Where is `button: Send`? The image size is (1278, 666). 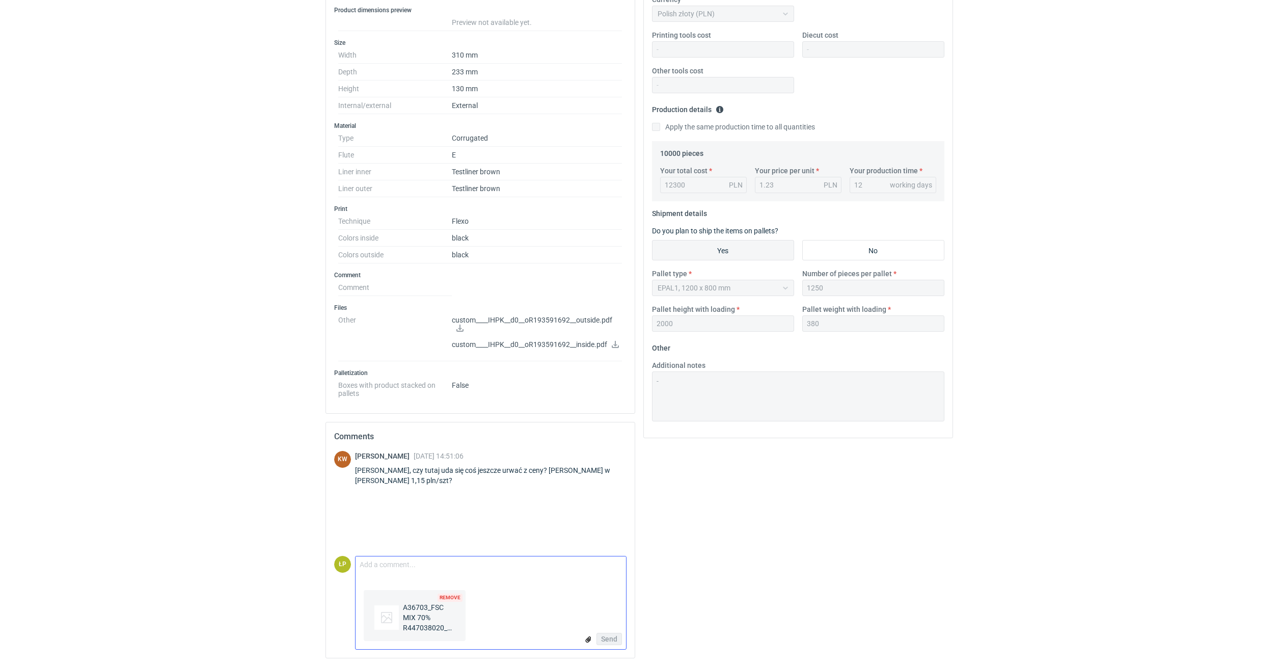
button: Send is located at coordinates (609, 639).